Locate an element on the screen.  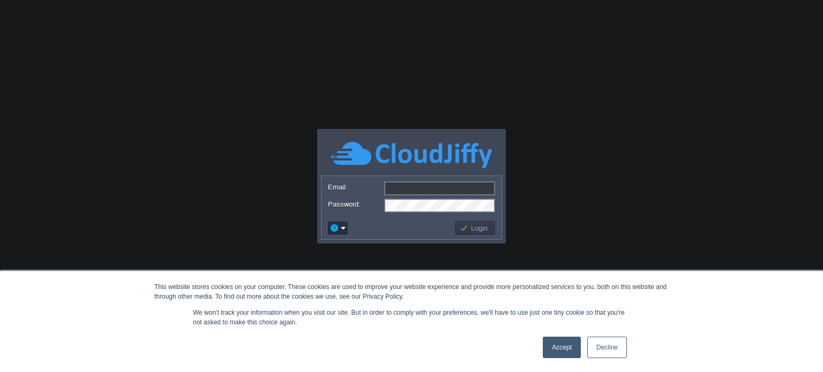
button: Login is located at coordinates (475, 228).